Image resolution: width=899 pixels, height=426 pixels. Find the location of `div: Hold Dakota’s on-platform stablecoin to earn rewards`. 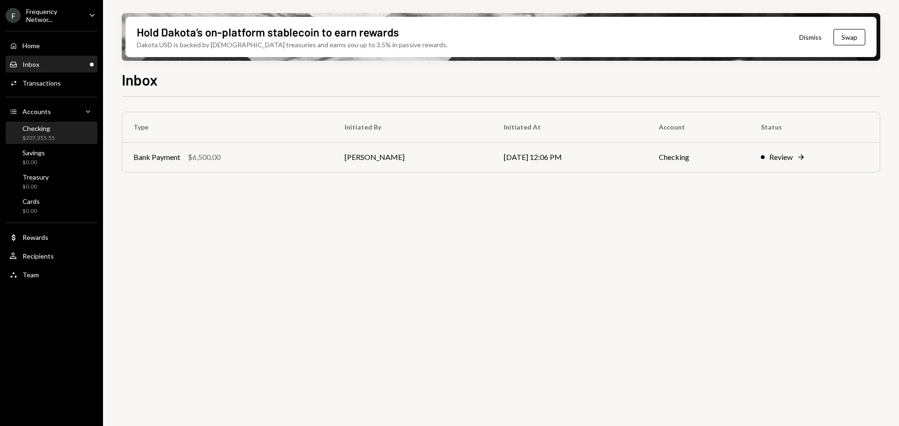

div: Hold Dakota’s on-platform stablecoin to earn rewards is located at coordinates (268, 32).